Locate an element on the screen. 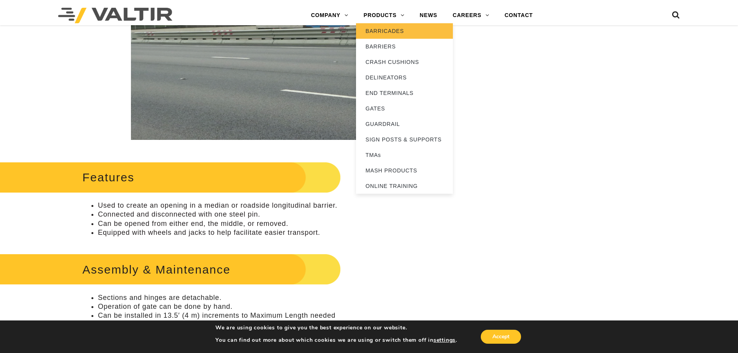 The height and width of the screenshot is (353, 738). li: Equipped with wheels and jacks to help facilitate easier transport. is located at coordinates (284, 232).